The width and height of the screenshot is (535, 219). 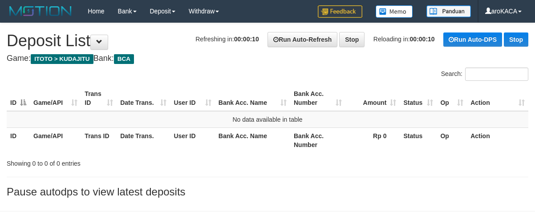 What do you see at coordinates (340, 12) in the screenshot?
I see `img: Feedback.jpg` at bounding box center [340, 12].